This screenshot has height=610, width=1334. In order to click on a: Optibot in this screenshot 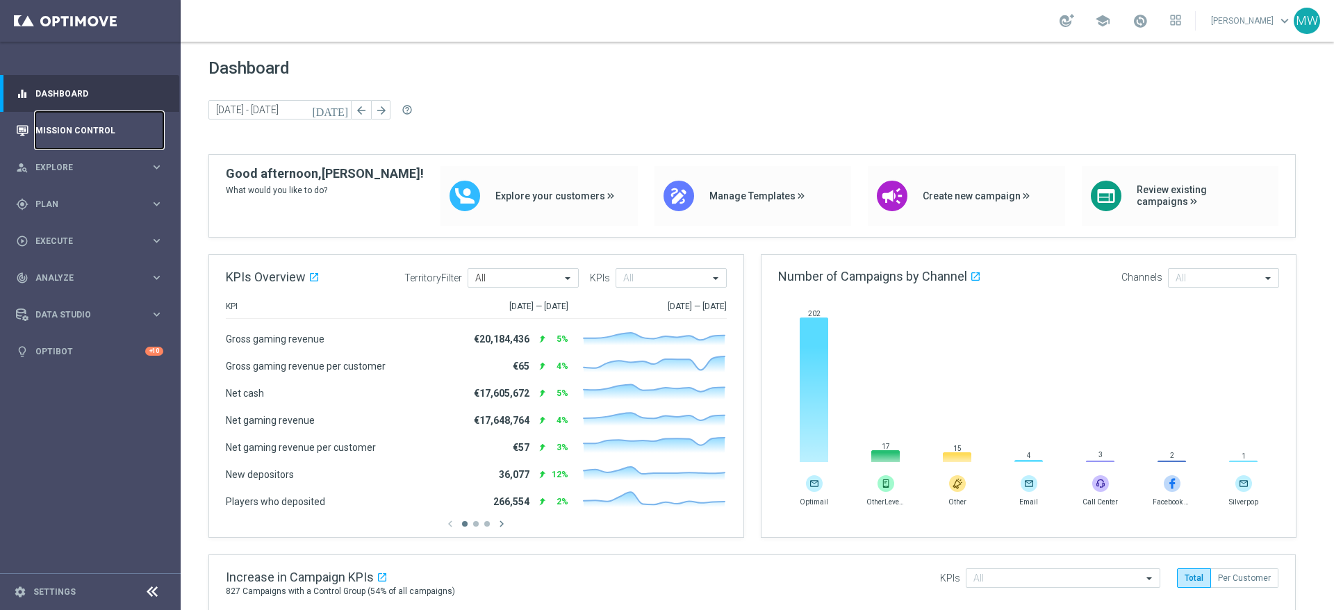, I will do `click(90, 351)`.